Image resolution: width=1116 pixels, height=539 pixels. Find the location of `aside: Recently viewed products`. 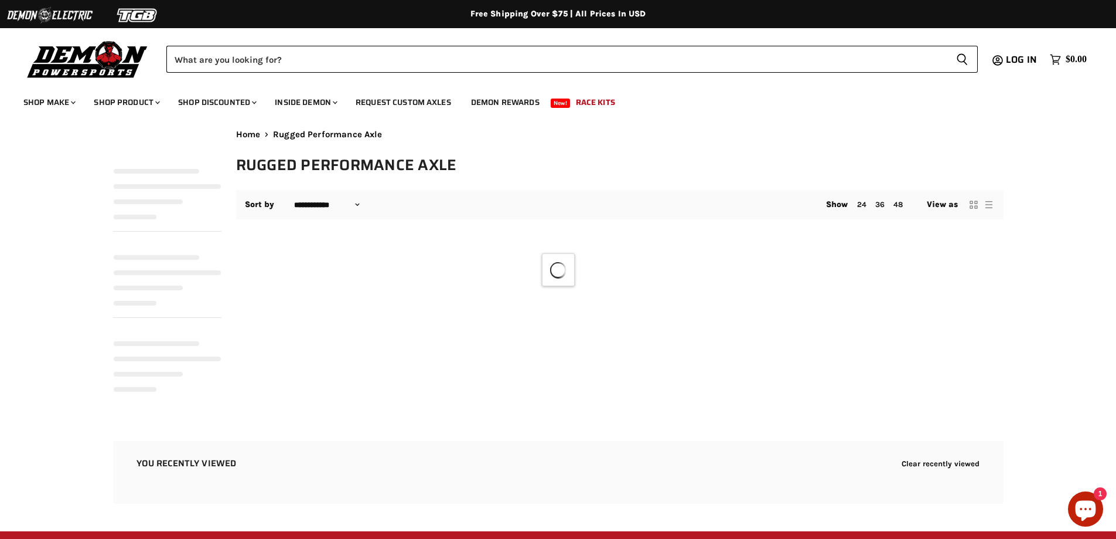

aside: Recently viewed products is located at coordinates (558, 472).